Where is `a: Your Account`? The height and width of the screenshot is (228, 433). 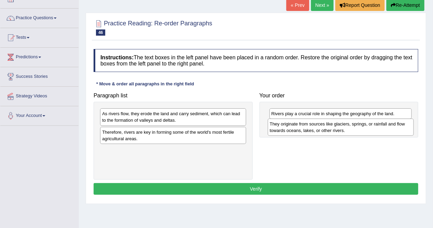
a: Your Account is located at coordinates (39, 115).